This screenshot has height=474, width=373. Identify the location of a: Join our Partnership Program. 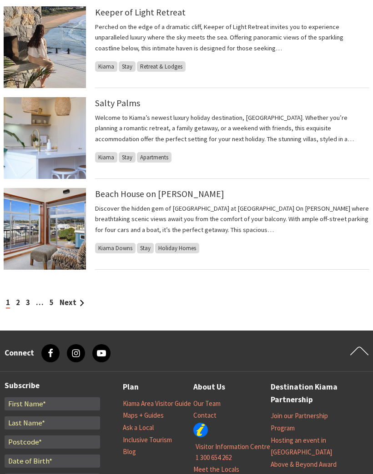
(299, 423).